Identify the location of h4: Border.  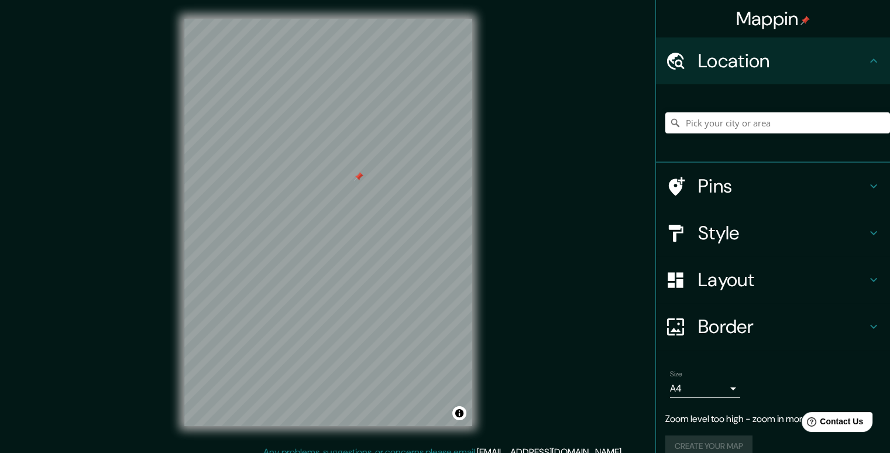
(783, 327).